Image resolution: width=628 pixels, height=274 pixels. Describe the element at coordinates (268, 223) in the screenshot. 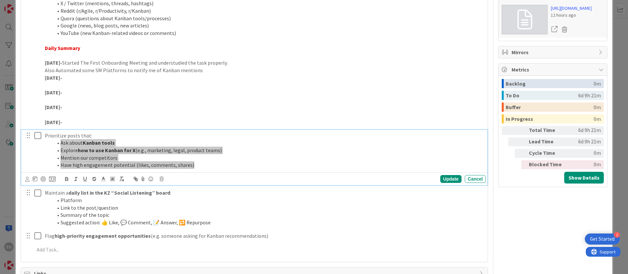

I see `li: Suggested action: 👍 Like, 💬 Comment, 📝 Answer, 🔁 Repurpose` at that location.